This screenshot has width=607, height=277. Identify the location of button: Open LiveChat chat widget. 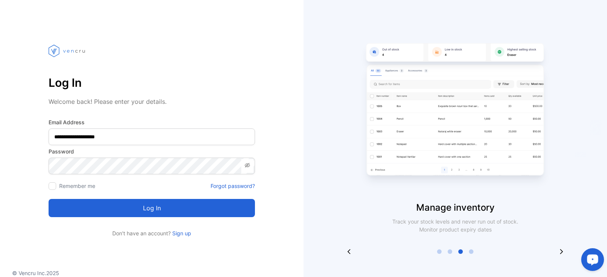
(17, 14).